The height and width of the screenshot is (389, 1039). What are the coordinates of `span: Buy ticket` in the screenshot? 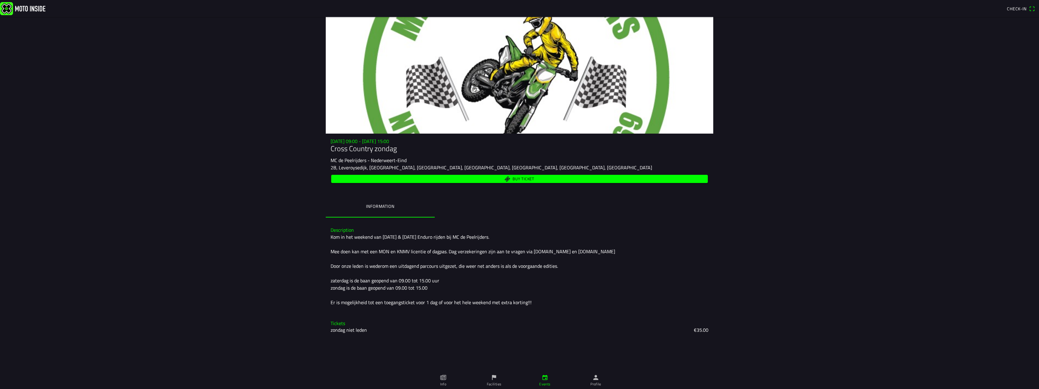 It's located at (523, 179).